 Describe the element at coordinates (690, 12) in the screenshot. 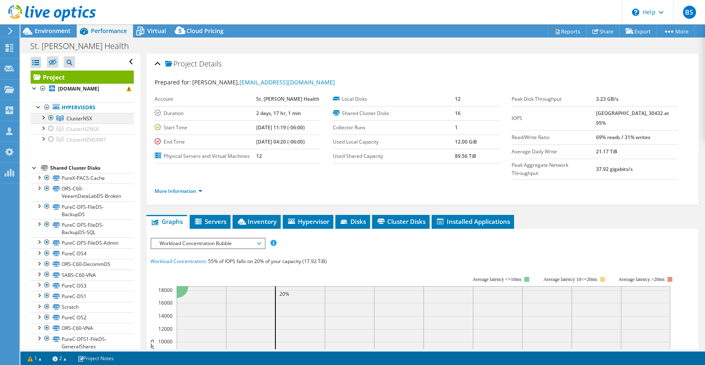

I see `span: BS` at that location.